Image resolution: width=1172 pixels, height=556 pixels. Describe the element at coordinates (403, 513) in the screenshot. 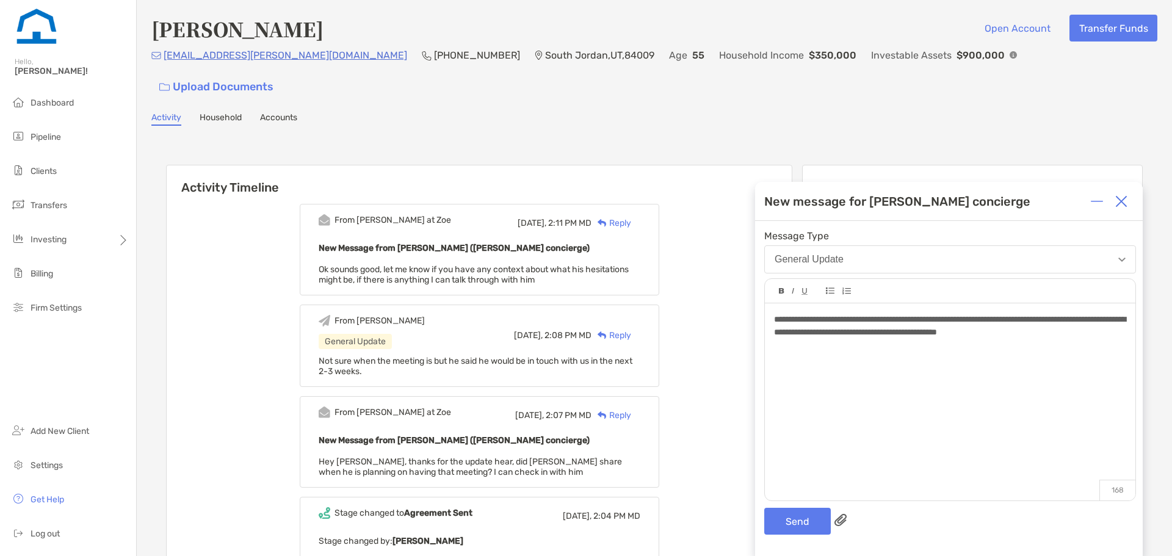

I see `div: Stage changed to` at that location.